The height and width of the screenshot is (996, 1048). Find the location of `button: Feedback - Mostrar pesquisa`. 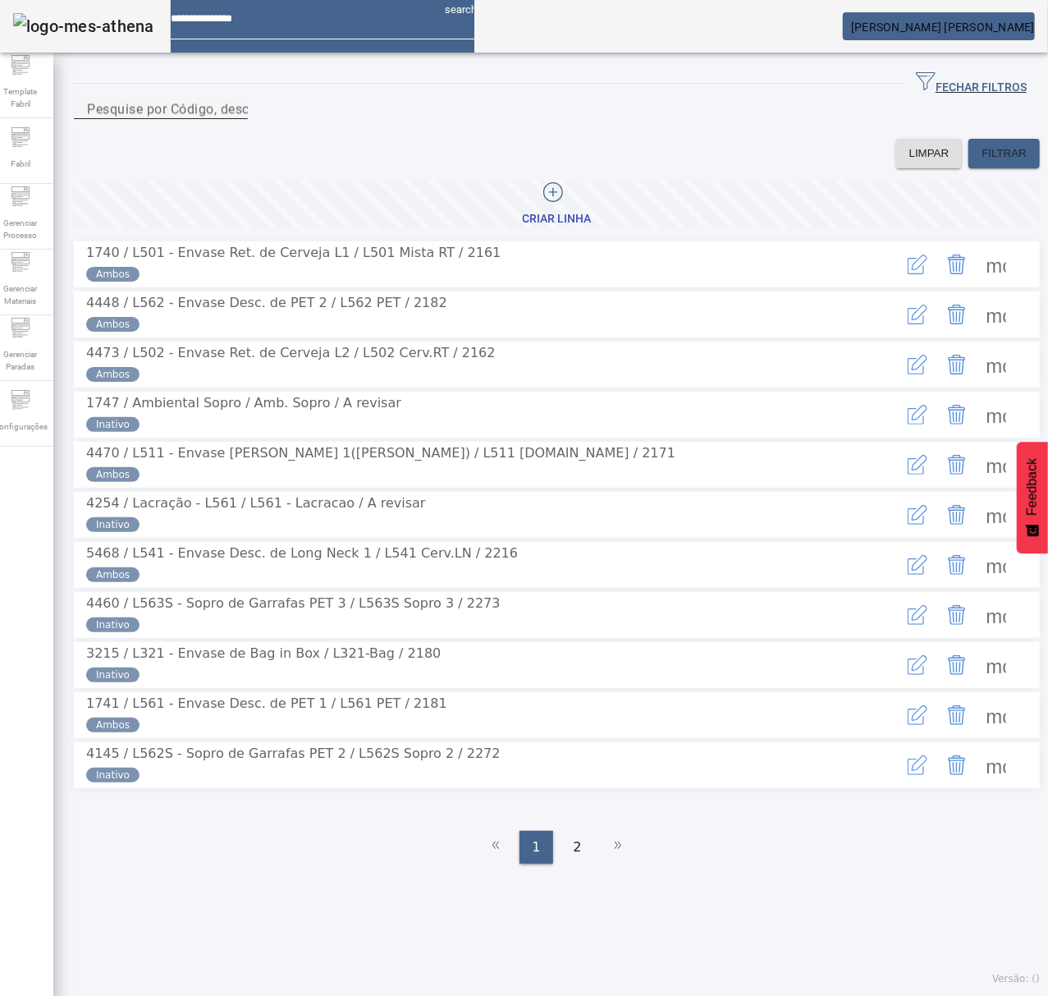

button: Feedback - Mostrar pesquisa is located at coordinates (1033, 498).